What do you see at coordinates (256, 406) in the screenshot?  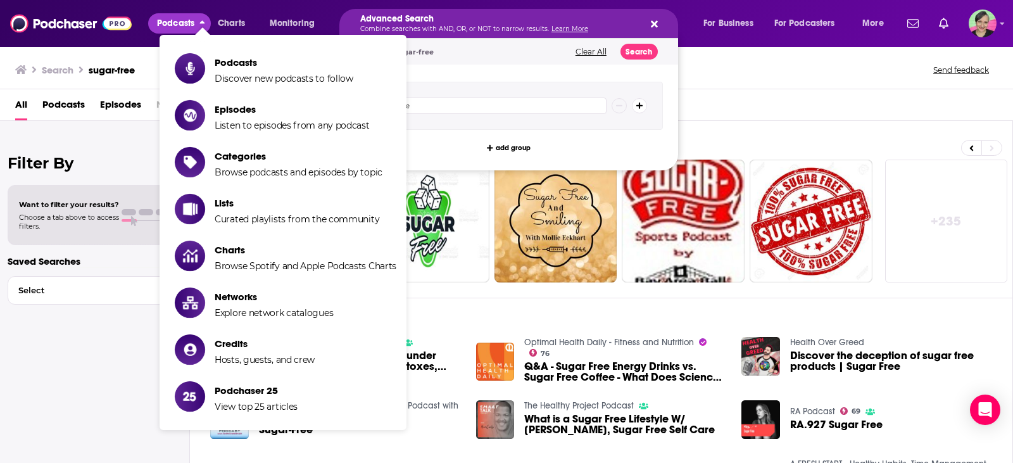 I see `span: View top 25 articles` at bounding box center [256, 406].